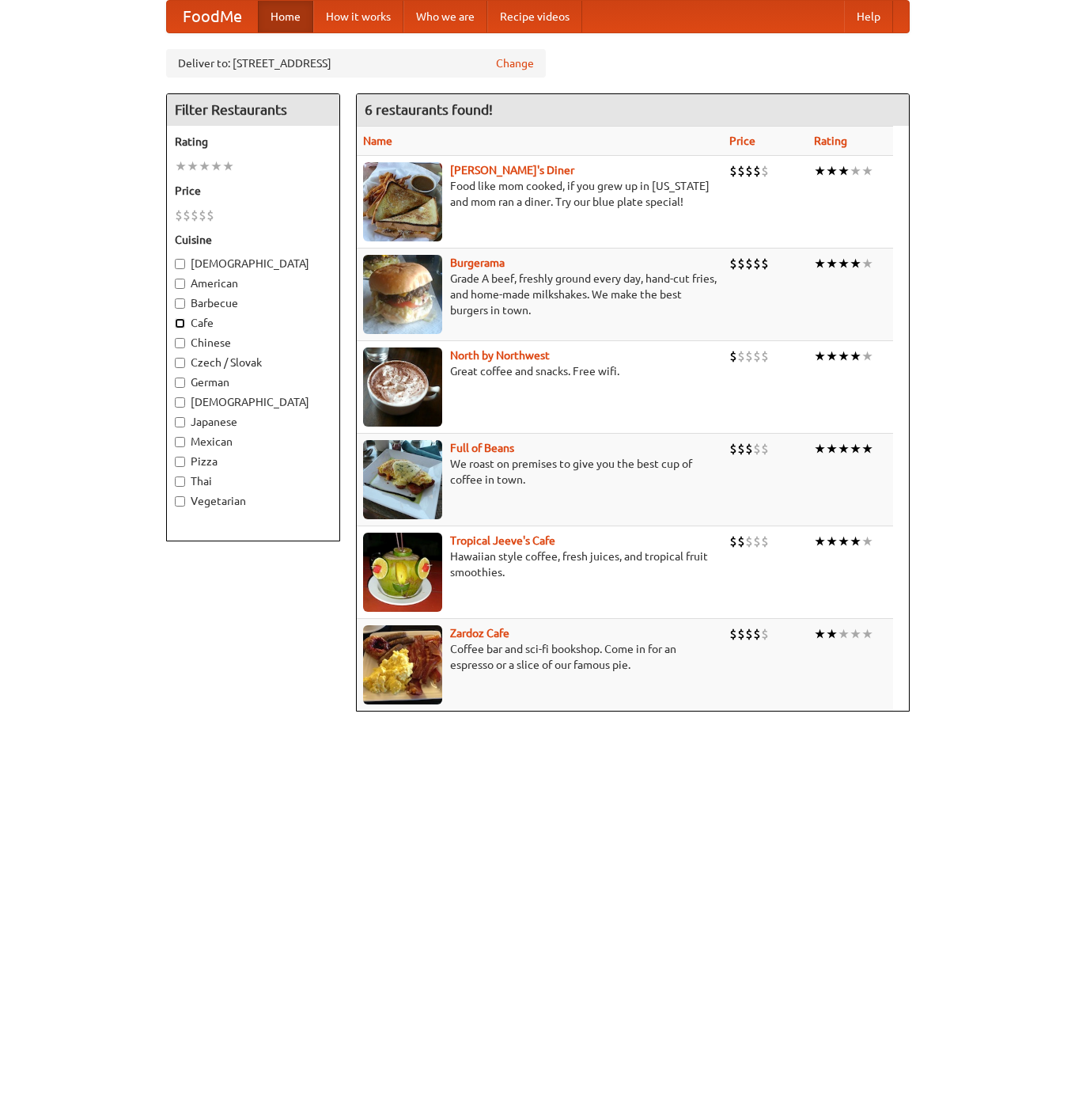  Describe the element at coordinates (535, 17) in the screenshot. I see `a: Recipe videos` at that location.